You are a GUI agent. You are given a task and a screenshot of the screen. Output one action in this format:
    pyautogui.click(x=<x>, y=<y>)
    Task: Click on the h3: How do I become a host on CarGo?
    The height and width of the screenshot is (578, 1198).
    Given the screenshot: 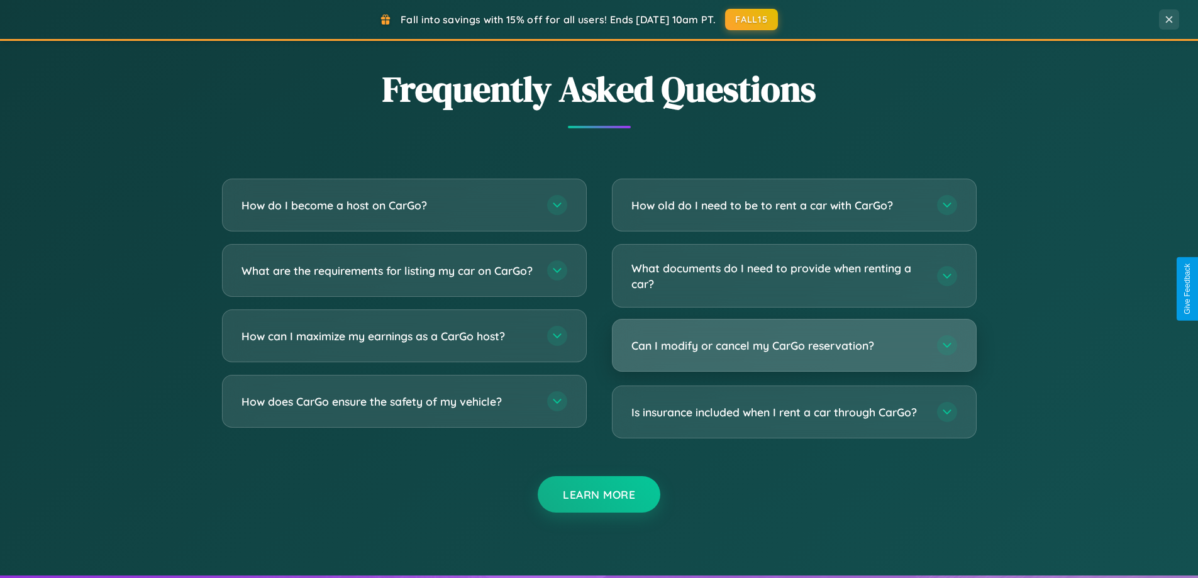 What is the action you would take?
    pyautogui.click(x=388, y=205)
    